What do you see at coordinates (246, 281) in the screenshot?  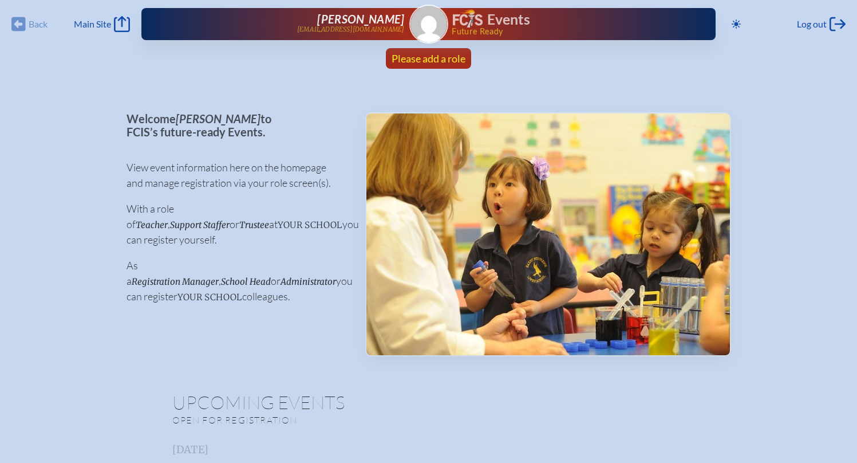 I see `span: School Head` at bounding box center [246, 281].